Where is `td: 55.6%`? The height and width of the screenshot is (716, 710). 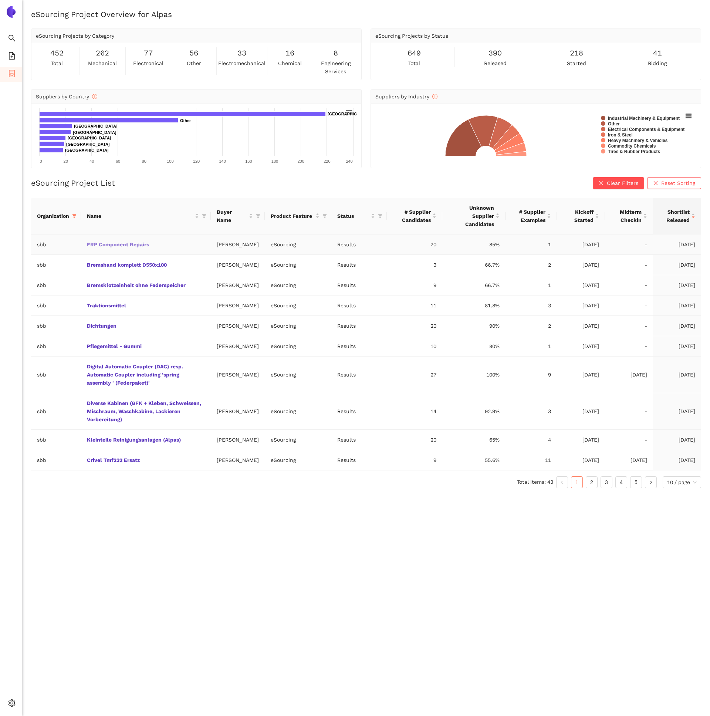 td: 55.6% is located at coordinates (474, 460).